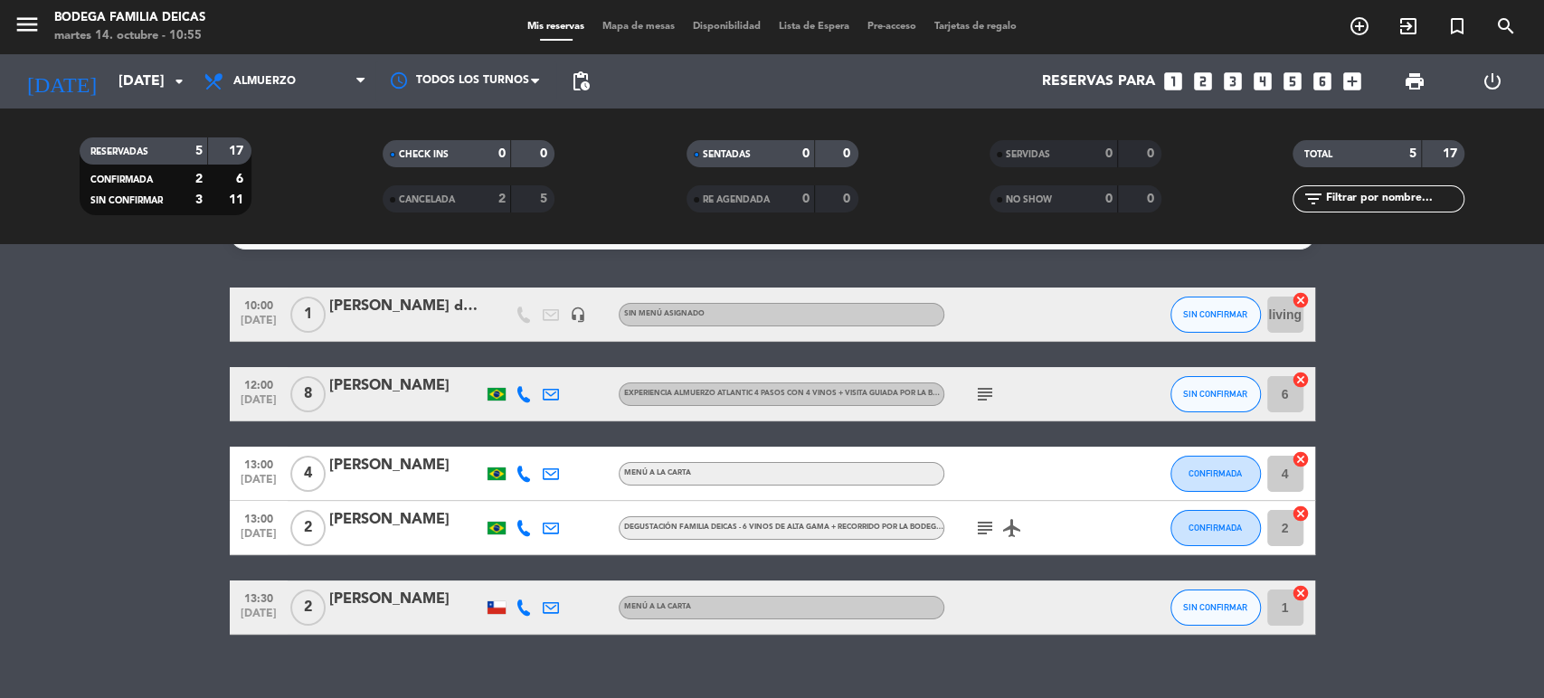 The image size is (1544, 698). What do you see at coordinates (179, 81) in the screenshot?
I see `i: arrow_drop_down` at bounding box center [179, 81].